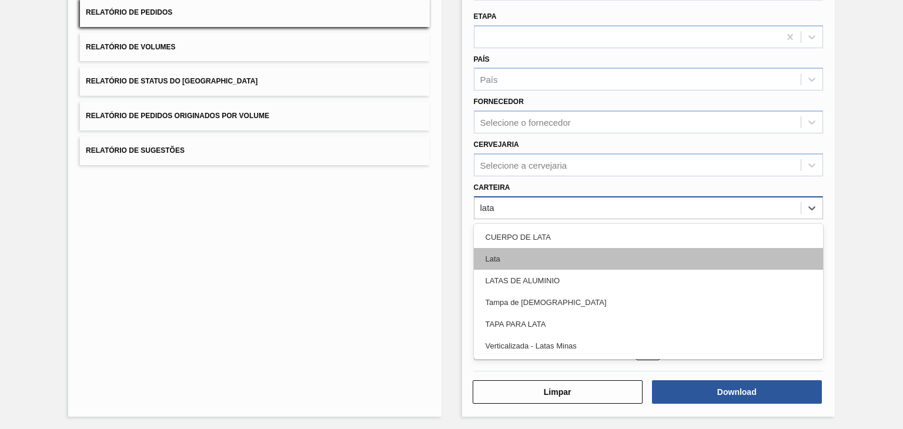 The height and width of the screenshot is (429, 903). I want to click on label: Fornecedor, so click(498, 102).